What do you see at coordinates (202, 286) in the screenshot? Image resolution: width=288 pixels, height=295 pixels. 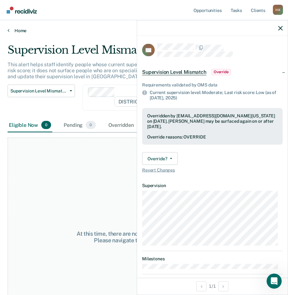 I see `button: Previous Opportunity` at bounding box center [202, 286].